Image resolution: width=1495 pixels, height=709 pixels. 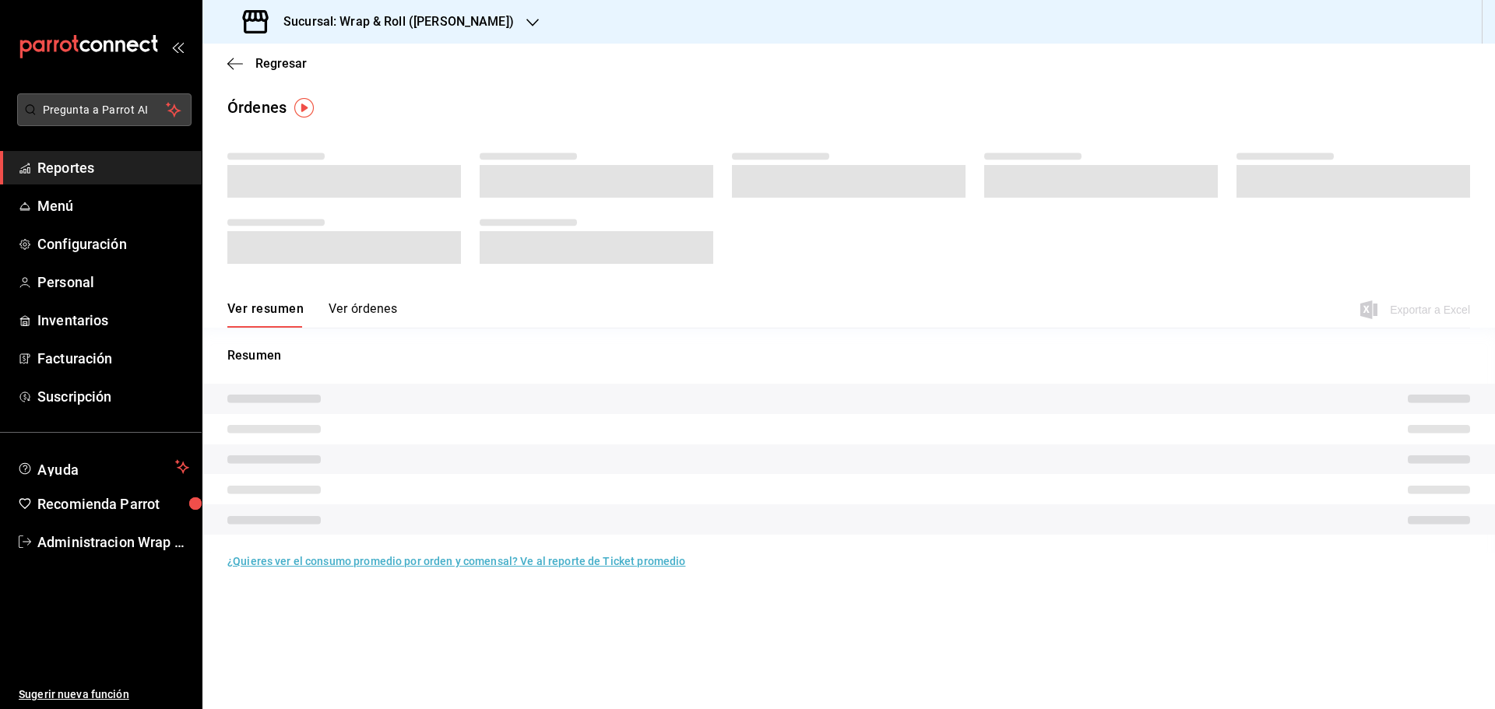 I want to click on div: Órdenes, so click(x=257, y=107).